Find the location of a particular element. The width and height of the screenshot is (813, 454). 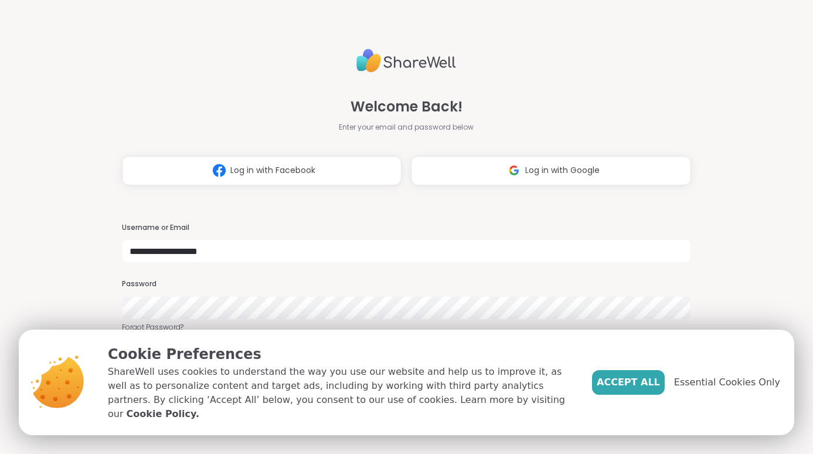

span: Welcome Back! is located at coordinates (406, 107).